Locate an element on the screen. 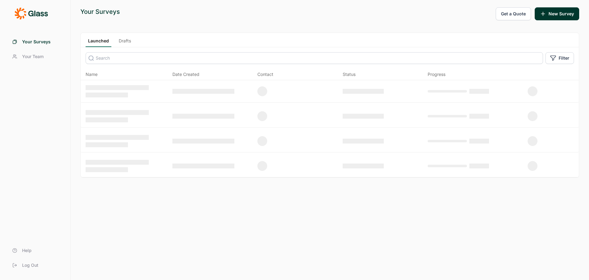 Image resolution: width=589 pixels, height=280 pixels. span: Your Team is located at coordinates (33, 56).